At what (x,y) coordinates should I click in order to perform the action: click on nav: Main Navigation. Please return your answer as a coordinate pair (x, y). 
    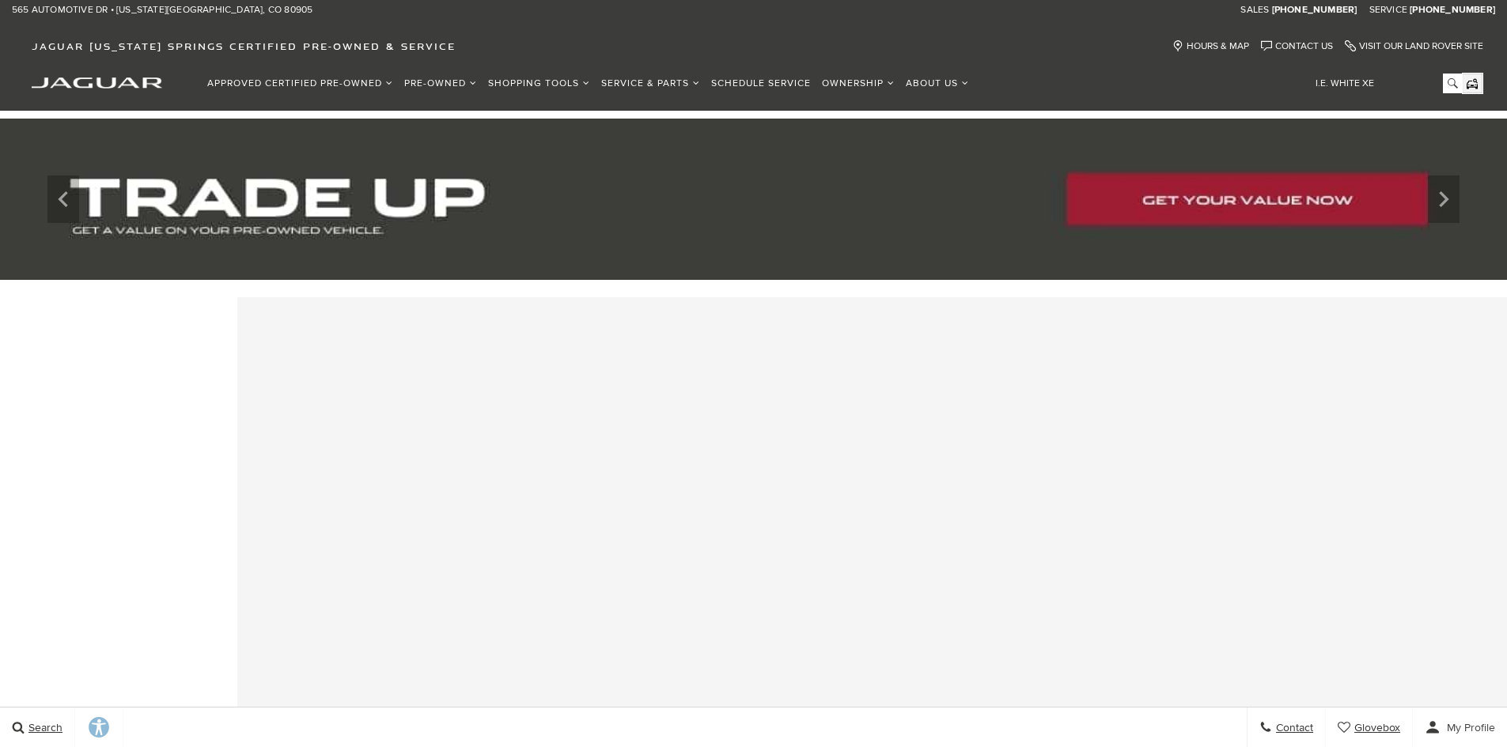
    Looking at the image, I should click on (588, 83).